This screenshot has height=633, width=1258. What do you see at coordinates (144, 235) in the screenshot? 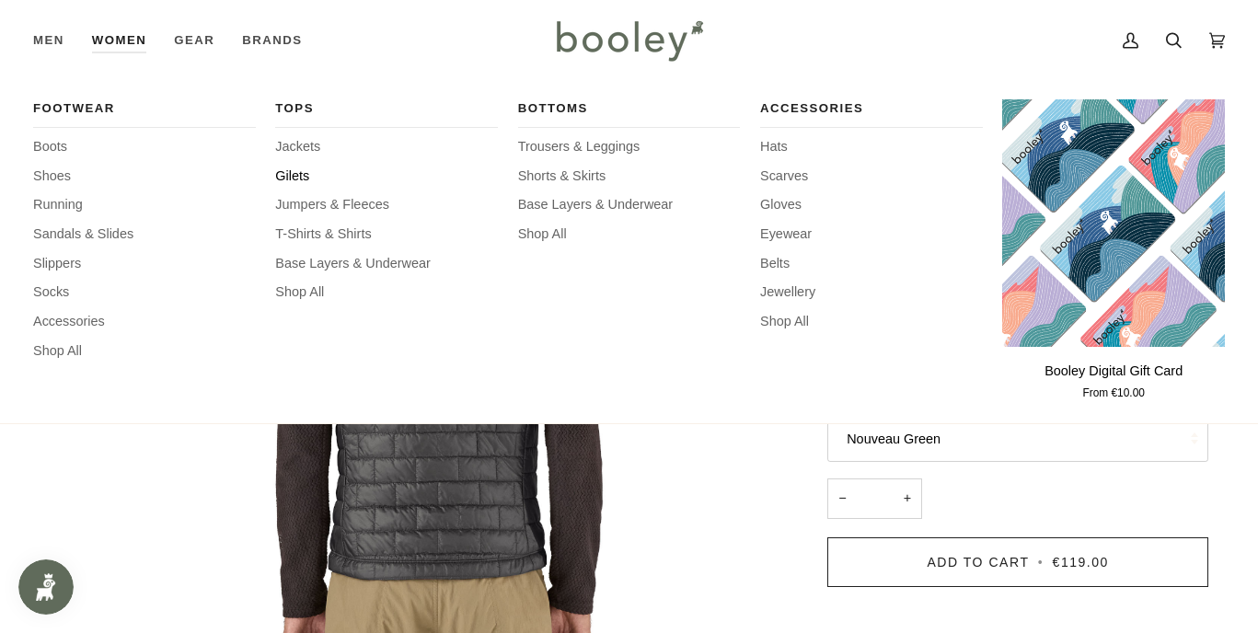
I see `a: Sandals & Slides` at bounding box center [144, 235].